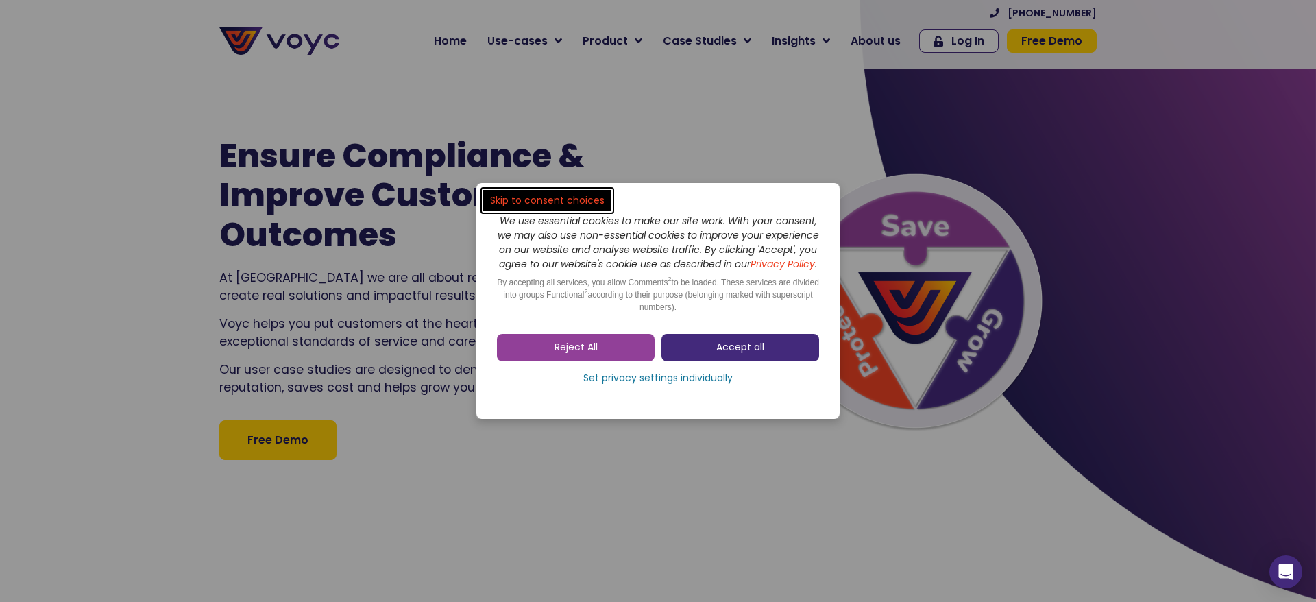 This screenshot has height=602, width=1316. I want to click on span: Reject All, so click(576, 348).